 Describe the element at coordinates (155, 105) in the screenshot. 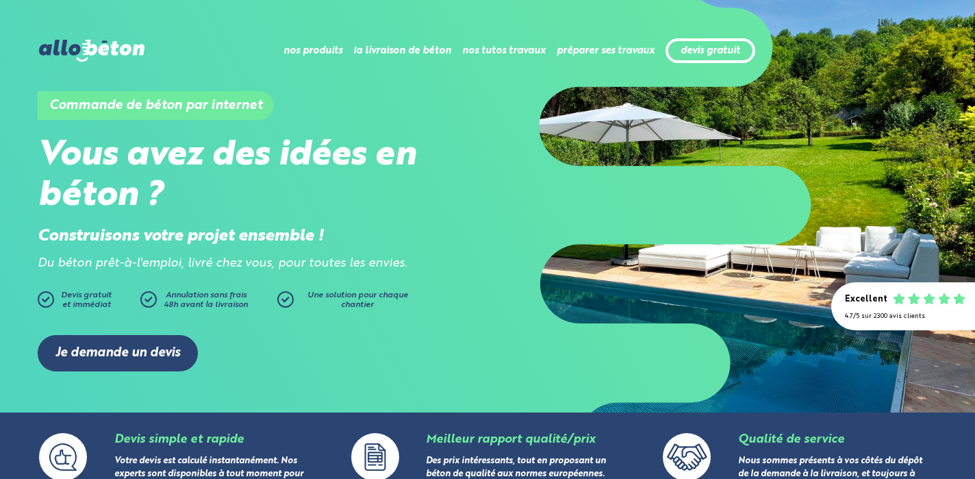

I see `h1: Commande de béton par internet` at that location.